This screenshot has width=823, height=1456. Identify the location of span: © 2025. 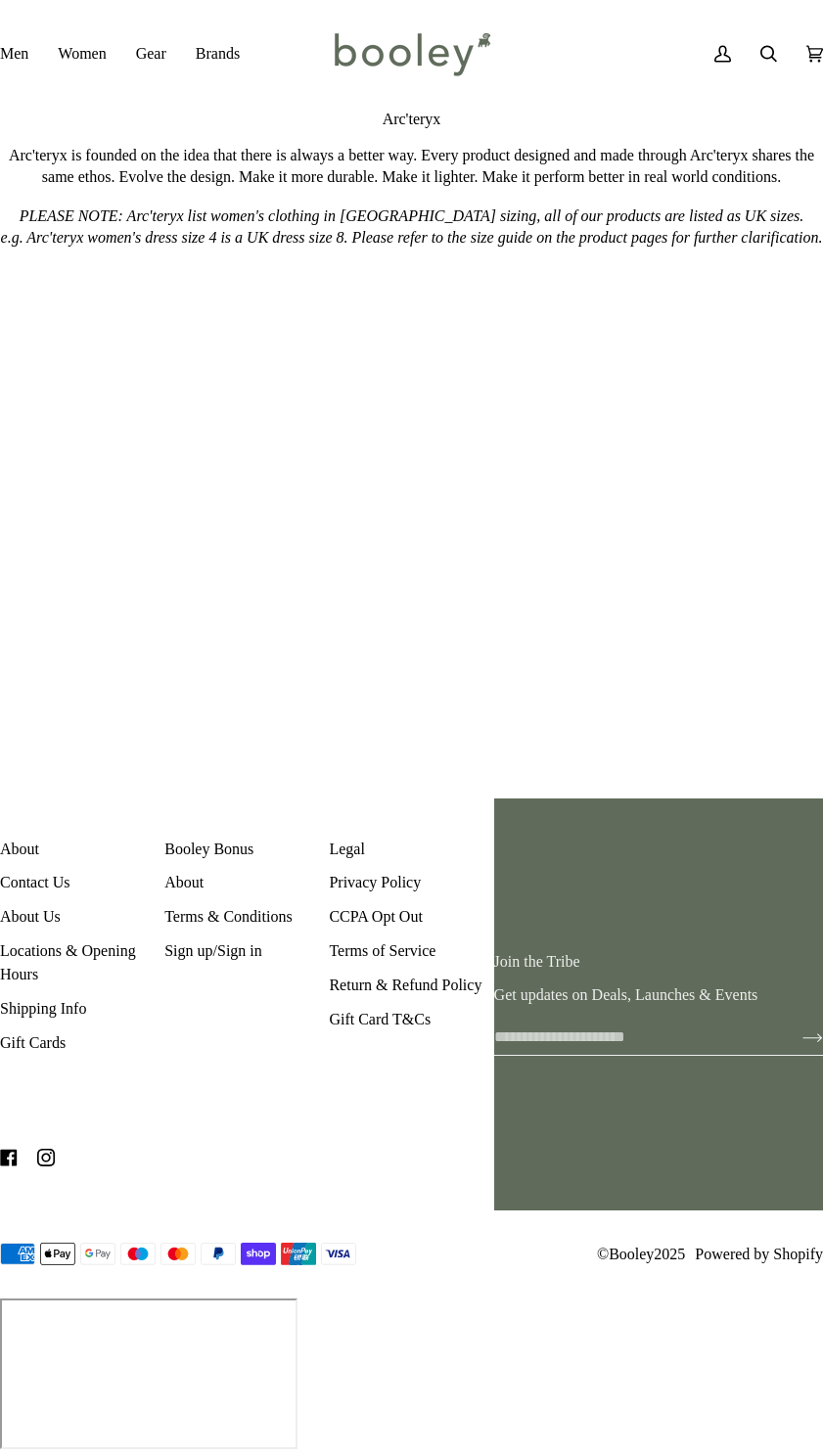
(641, 1255).